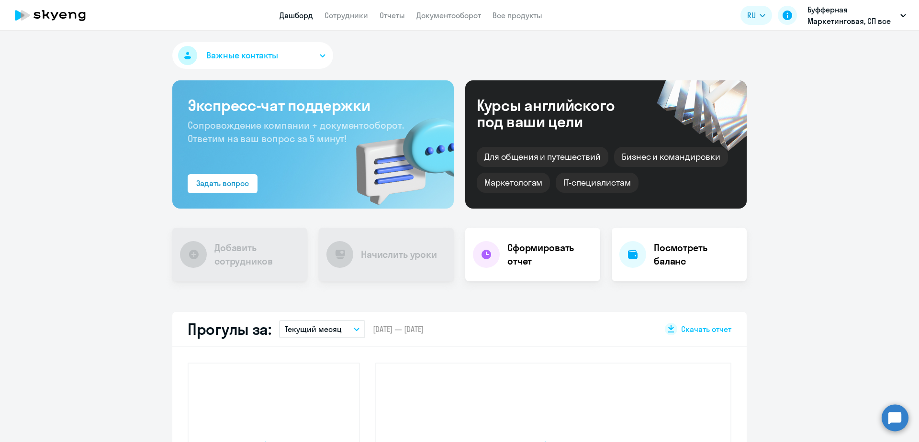 This screenshot has width=919, height=442. I want to click on div: IT-специалистам, so click(597, 183).